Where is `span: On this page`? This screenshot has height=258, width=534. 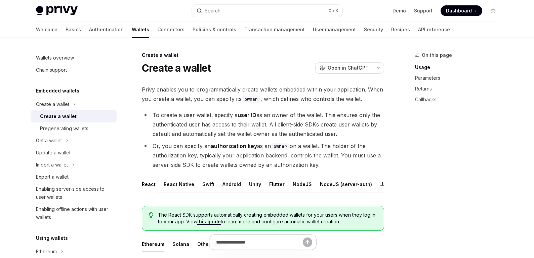 span: On this page is located at coordinates (437, 55).